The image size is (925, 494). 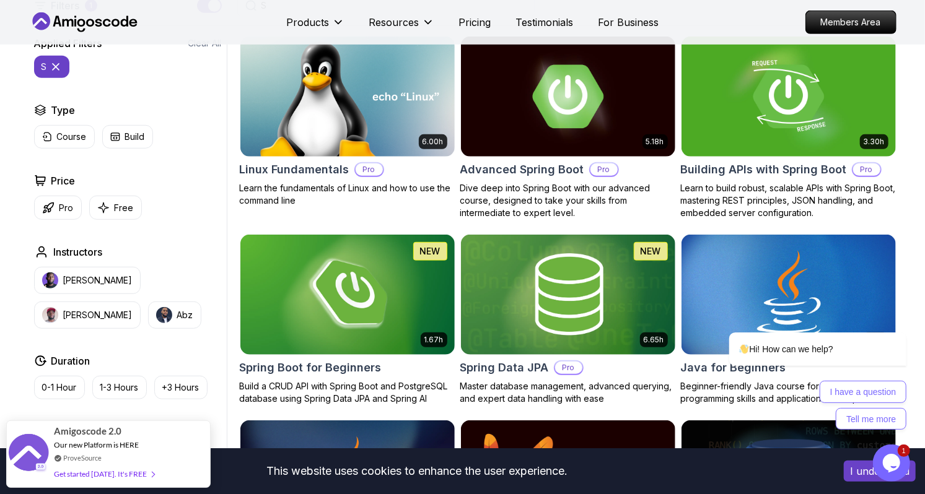 I want to click on h2: Building APIs with Spring Boot, so click(x=764, y=170).